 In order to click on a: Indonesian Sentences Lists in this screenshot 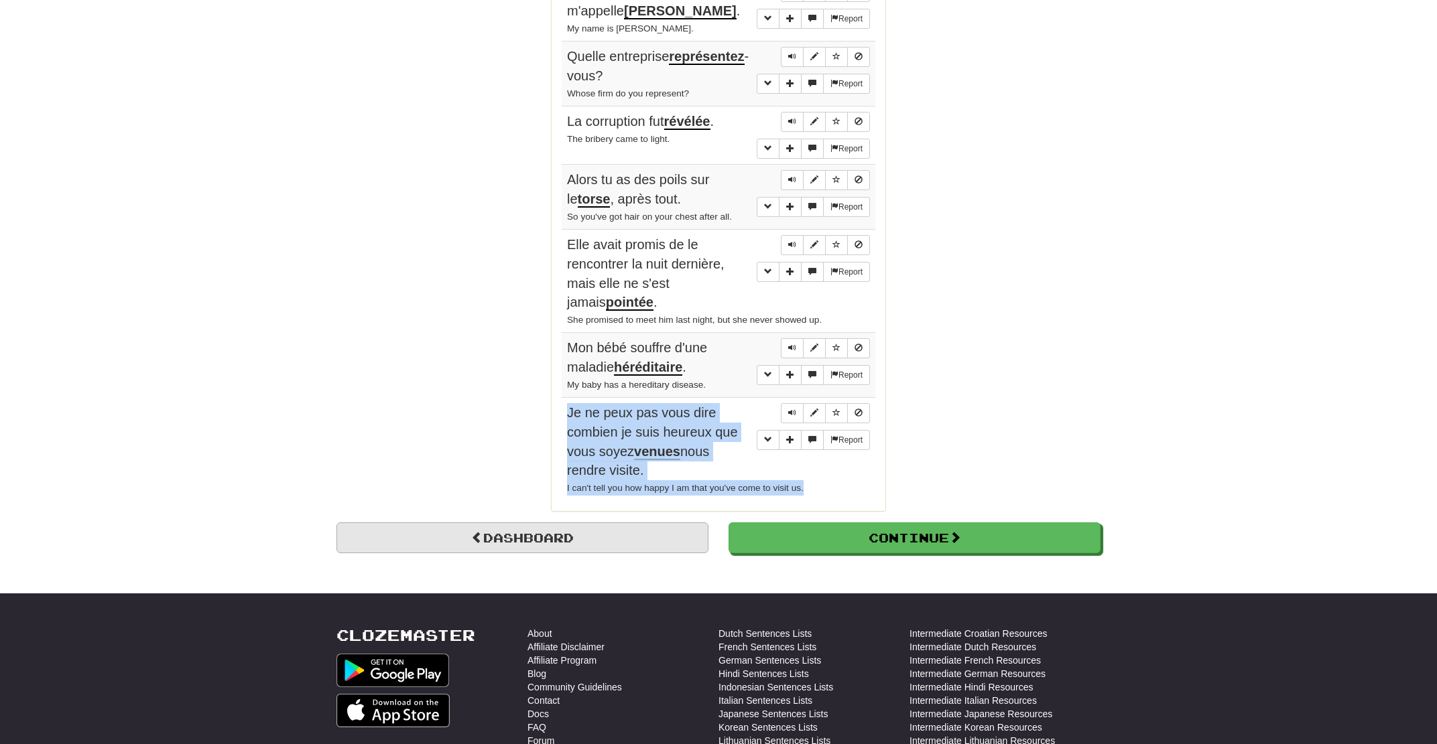, I will do `click(775, 688)`.